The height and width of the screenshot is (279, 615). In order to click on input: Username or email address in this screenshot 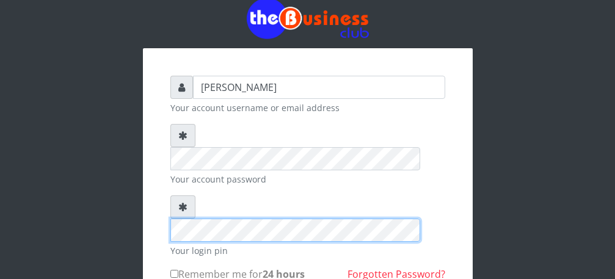, I will do `click(319, 87)`.